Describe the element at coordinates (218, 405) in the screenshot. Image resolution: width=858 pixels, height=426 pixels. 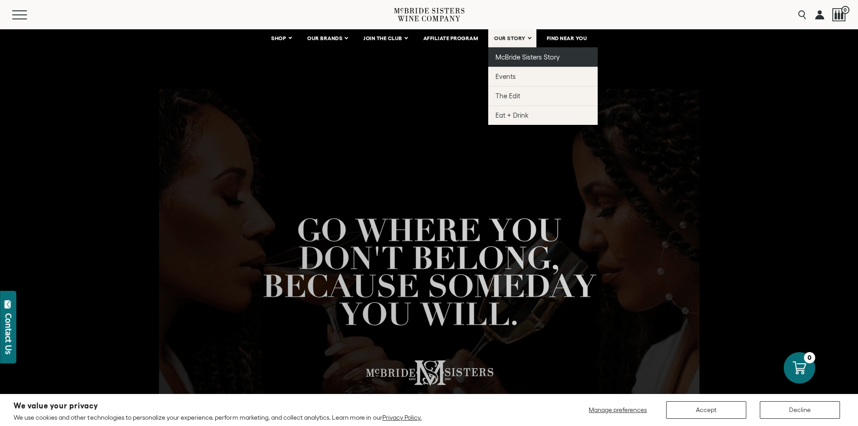
I see `h2: We value your privacy` at that location.